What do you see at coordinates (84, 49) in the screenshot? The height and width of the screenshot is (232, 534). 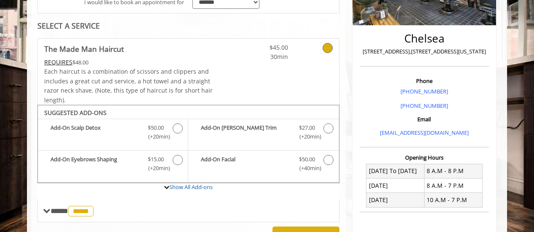 I see `b: The Made Man Haircut` at bounding box center [84, 49].